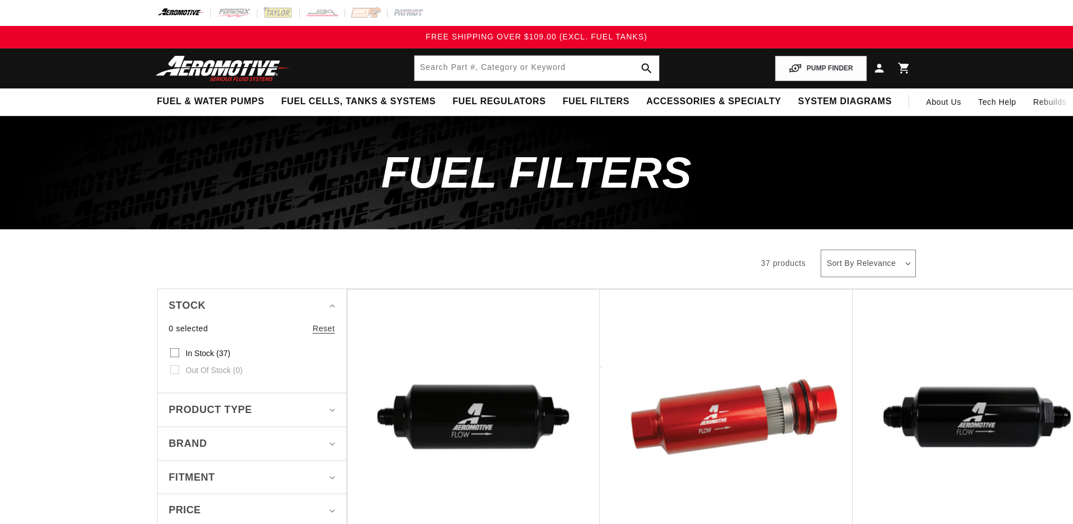  I want to click on summary: Fitment (0 selected), so click(252, 477).